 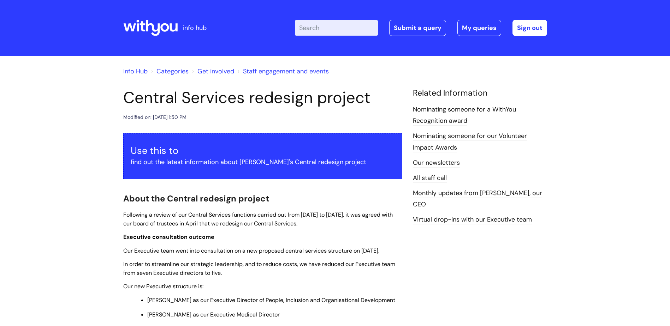 I want to click on a: All staff call, so click(x=430, y=178).